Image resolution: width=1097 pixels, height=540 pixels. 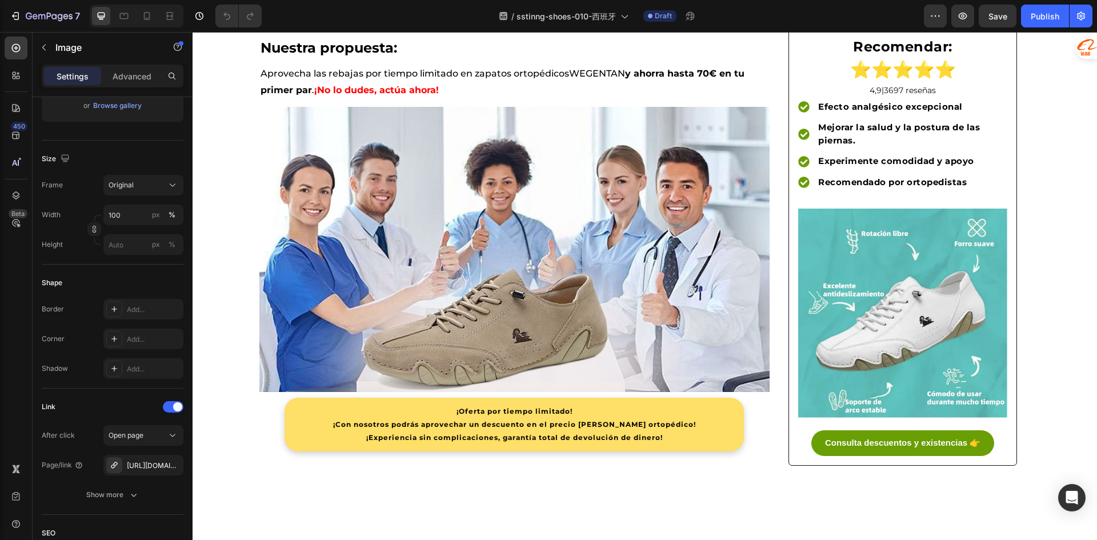 What do you see at coordinates (87, 106) in the screenshot?
I see `span: or` at bounding box center [87, 106].